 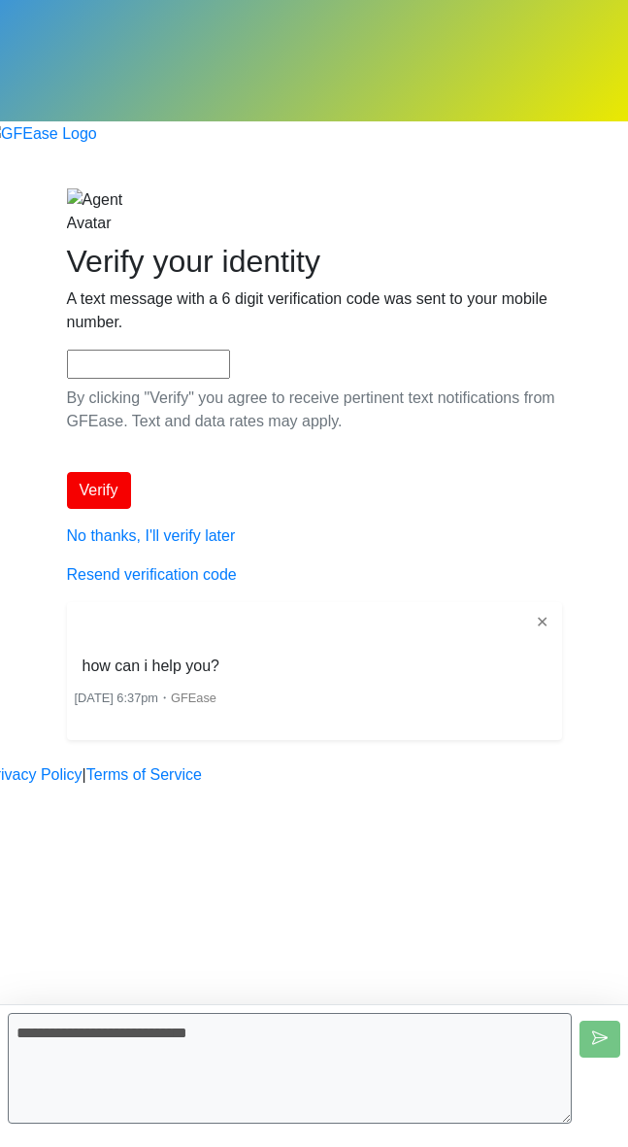 I want to click on img: Agent Avatar, so click(x=96, y=212).